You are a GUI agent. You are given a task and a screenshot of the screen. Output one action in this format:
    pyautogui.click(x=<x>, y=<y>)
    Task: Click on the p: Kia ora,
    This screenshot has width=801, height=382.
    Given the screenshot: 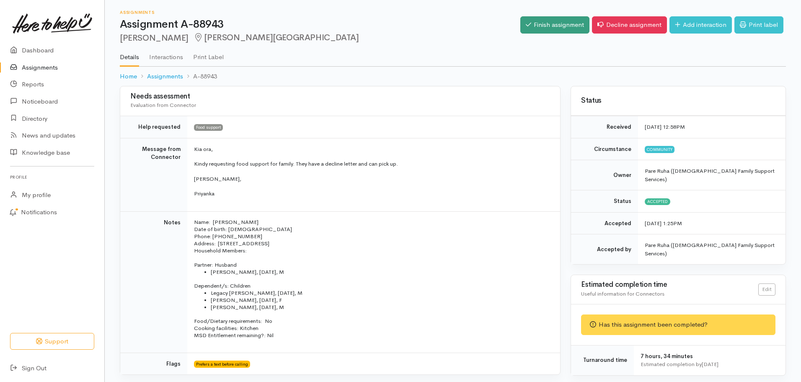 What is the action you would take?
    pyautogui.click(x=372, y=149)
    